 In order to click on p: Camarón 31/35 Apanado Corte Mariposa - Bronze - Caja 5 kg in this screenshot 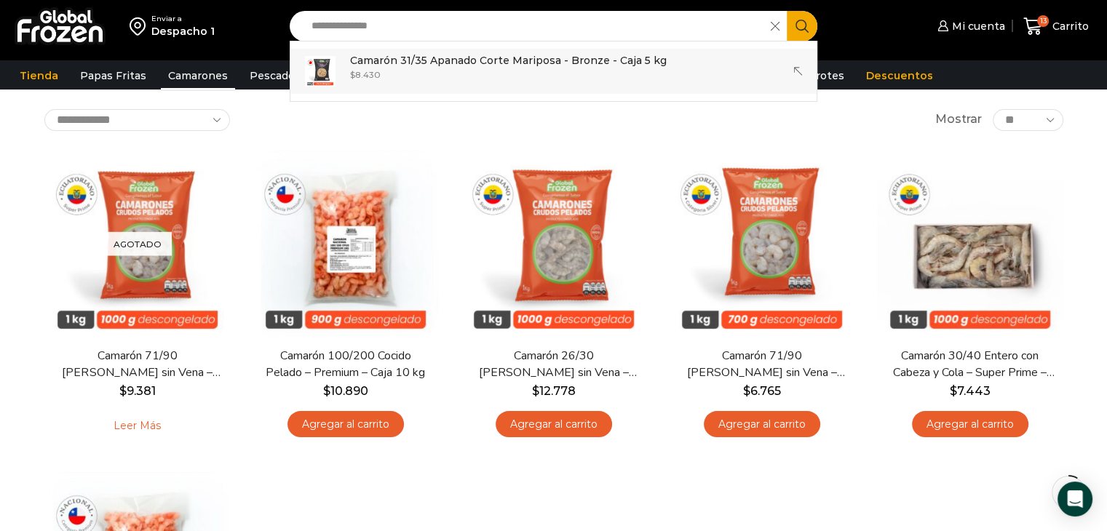, I will do `click(508, 60)`.